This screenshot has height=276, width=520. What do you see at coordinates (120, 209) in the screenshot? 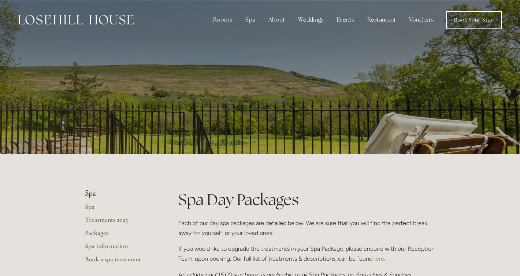
I see `a: Spa` at bounding box center [120, 209].